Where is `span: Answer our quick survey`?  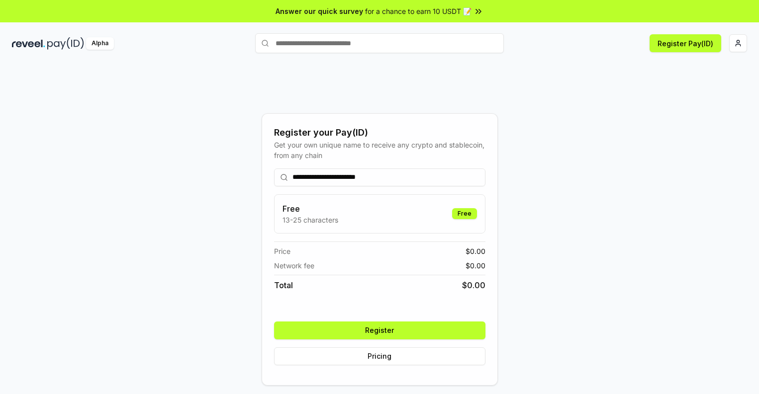
span: Answer our quick survey is located at coordinates (319, 11).